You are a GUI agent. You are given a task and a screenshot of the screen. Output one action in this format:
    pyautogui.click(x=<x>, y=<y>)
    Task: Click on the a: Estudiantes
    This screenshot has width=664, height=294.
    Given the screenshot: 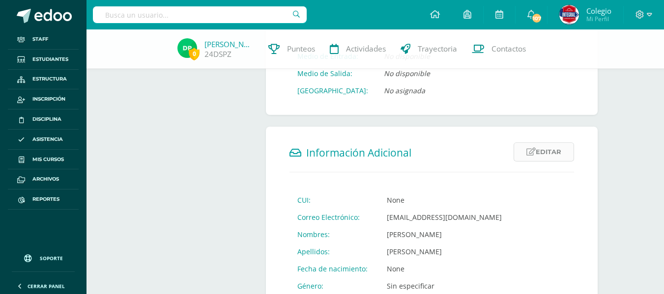 What is the action you would take?
    pyautogui.click(x=43, y=59)
    